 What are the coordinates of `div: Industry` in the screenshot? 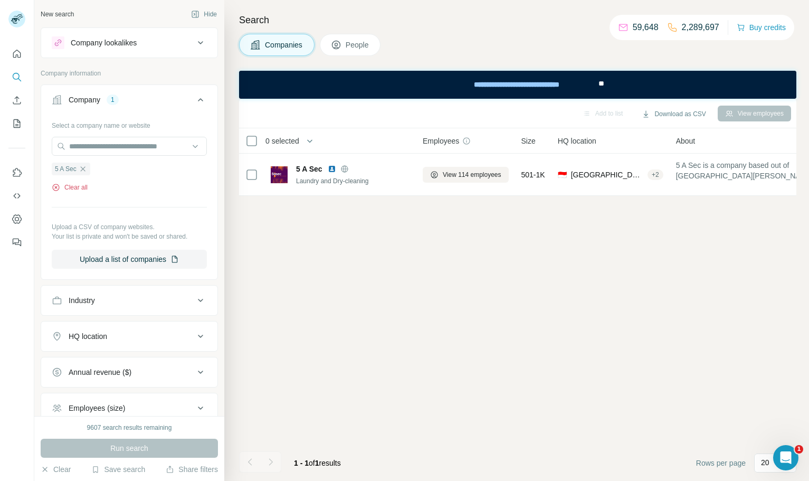 It's located at (82, 300).